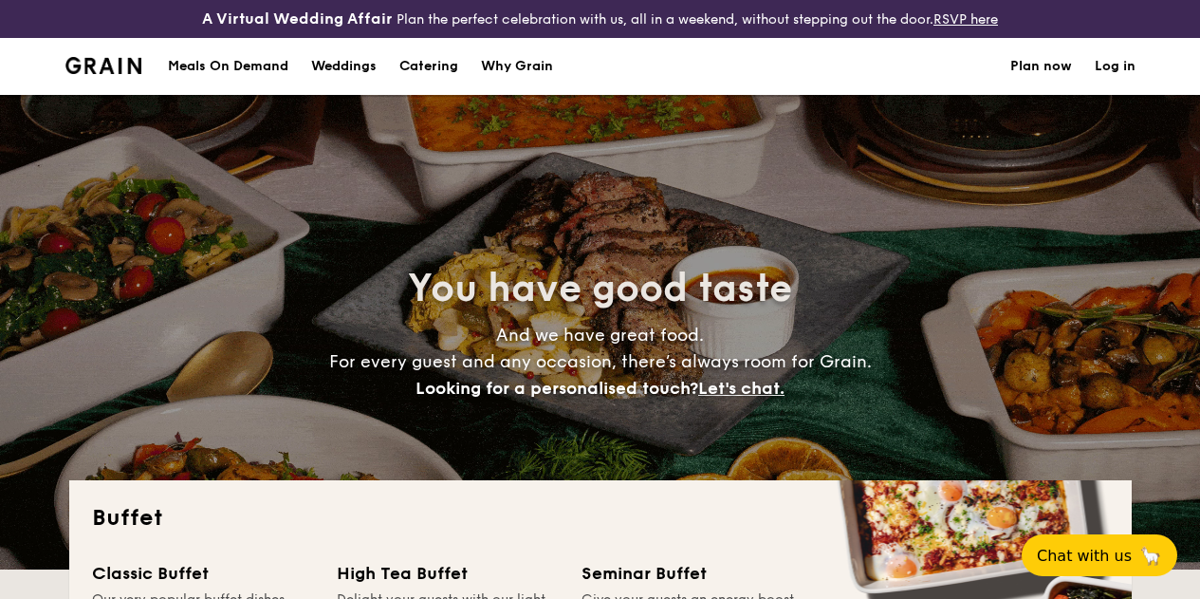 The image size is (1200, 599). Describe the element at coordinates (557, 388) in the screenshot. I see `span: Looking for a personalised touch?` at that location.